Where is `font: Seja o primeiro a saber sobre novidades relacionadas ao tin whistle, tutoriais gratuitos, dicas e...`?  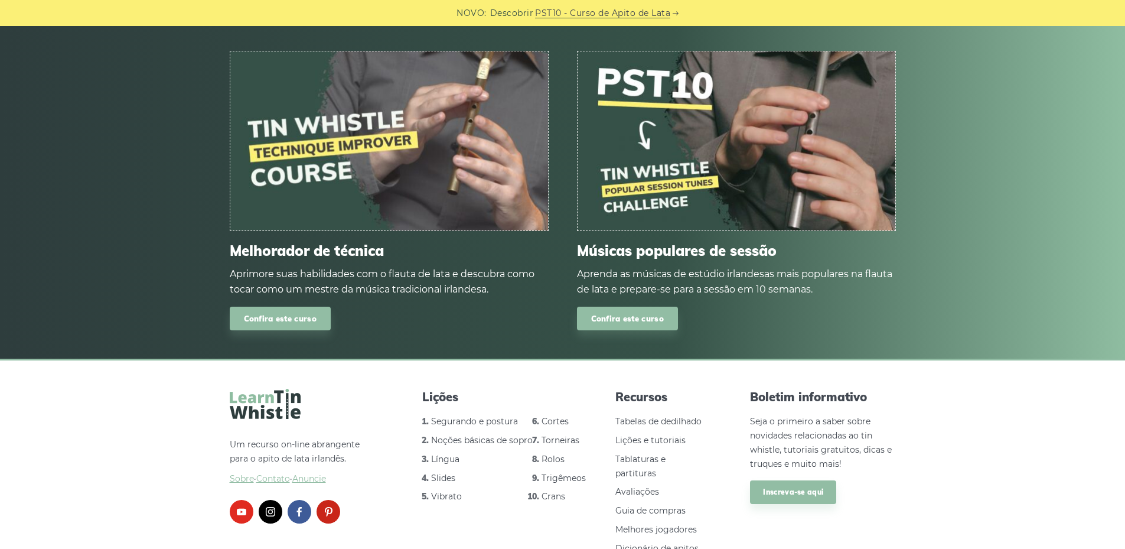
font: Seja o primeiro a saber sobre novidades relacionadas ao tin whistle, tutoriais gratuitos, dicas e... is located at coordinates (821, 442).